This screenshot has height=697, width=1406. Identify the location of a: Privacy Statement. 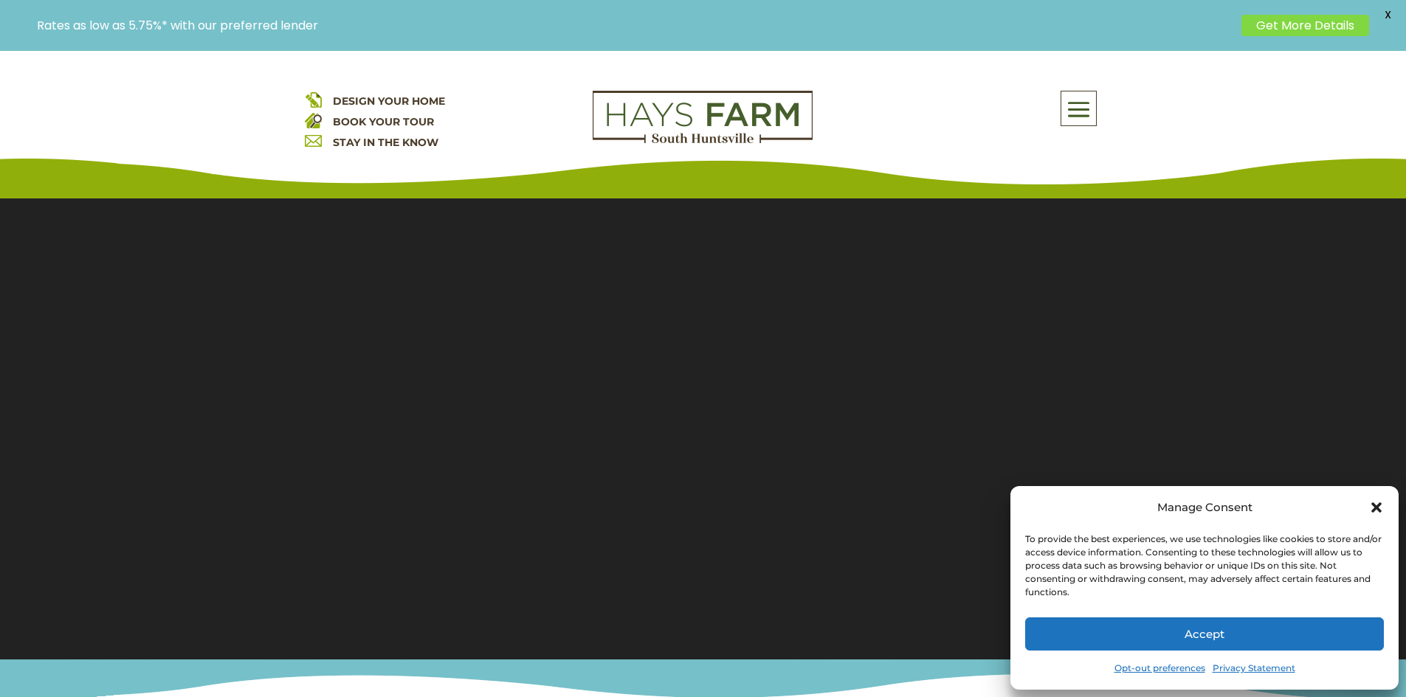
(1254, 669).